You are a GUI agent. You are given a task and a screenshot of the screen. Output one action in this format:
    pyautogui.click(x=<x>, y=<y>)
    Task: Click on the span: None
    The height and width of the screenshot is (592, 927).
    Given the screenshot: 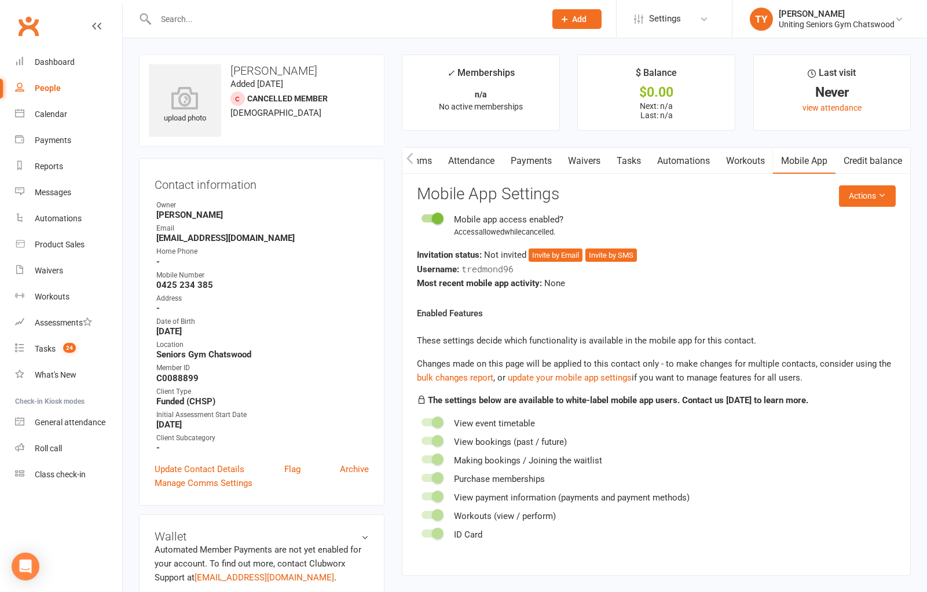 What is the action you would take?
    pyautogui.click(x=554, y=283)
    